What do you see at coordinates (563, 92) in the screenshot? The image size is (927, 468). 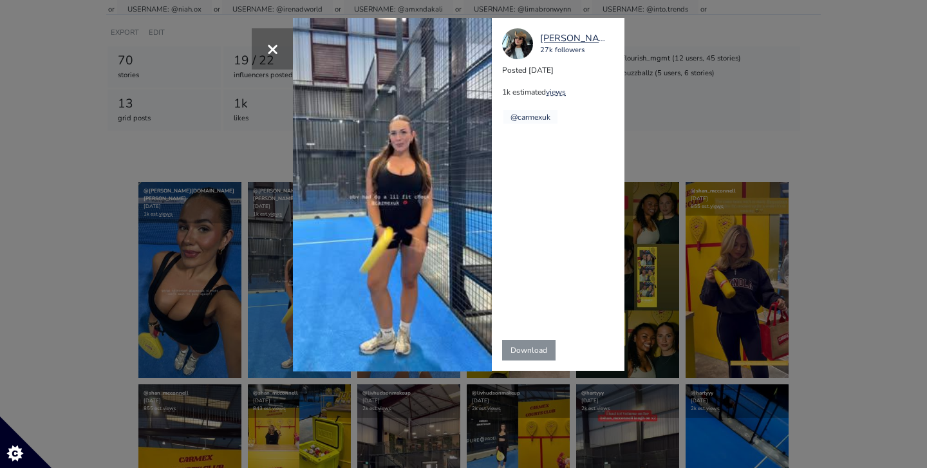 I see `p: 1k estimated` at bounding box center [563, 92].